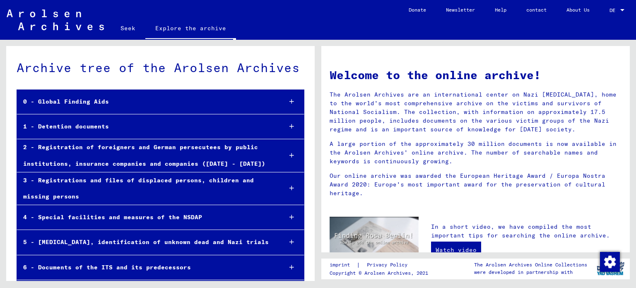 Image resolution: width=636 pixels, height=288 pixels. I want to click on font: Explore the archive, so click(190, 28).